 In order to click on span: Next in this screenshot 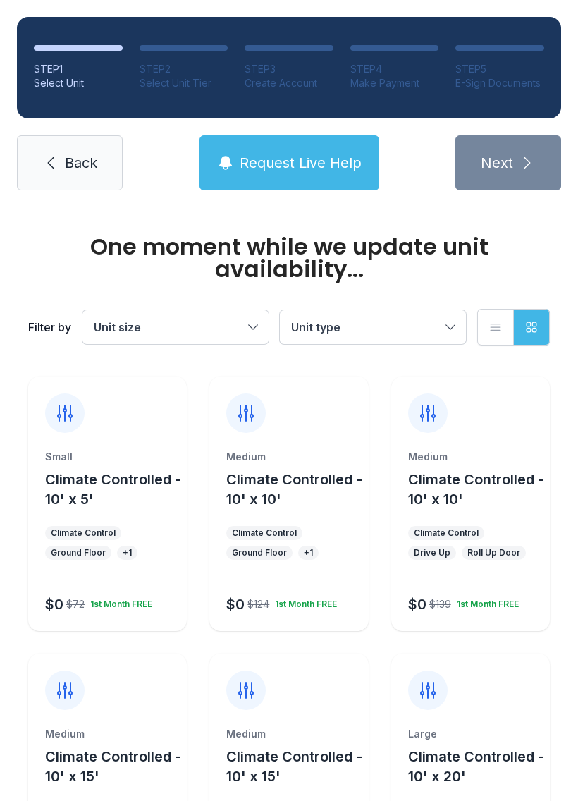, I will do `click(497, 163)`.